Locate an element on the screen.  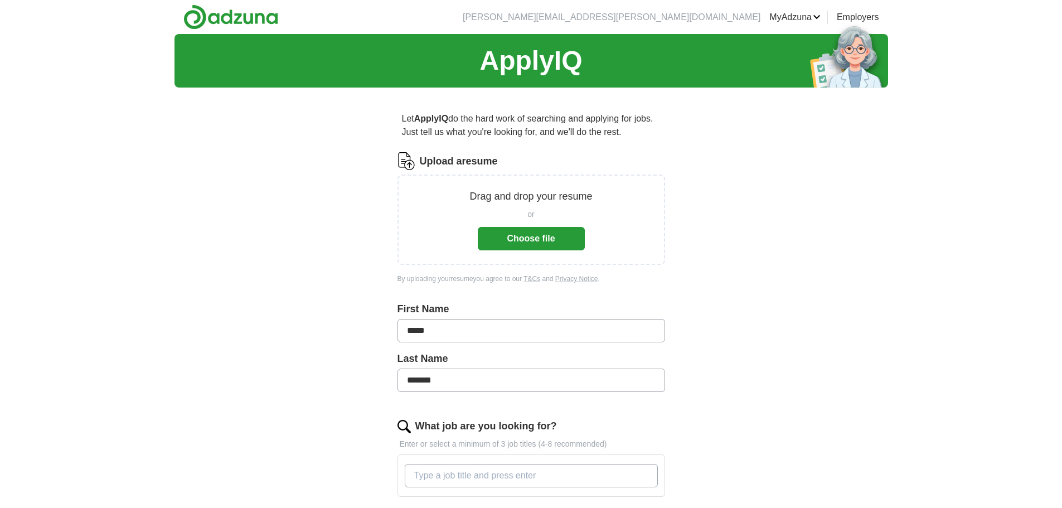
a: T&Cs is located at coordinates (532, 279).